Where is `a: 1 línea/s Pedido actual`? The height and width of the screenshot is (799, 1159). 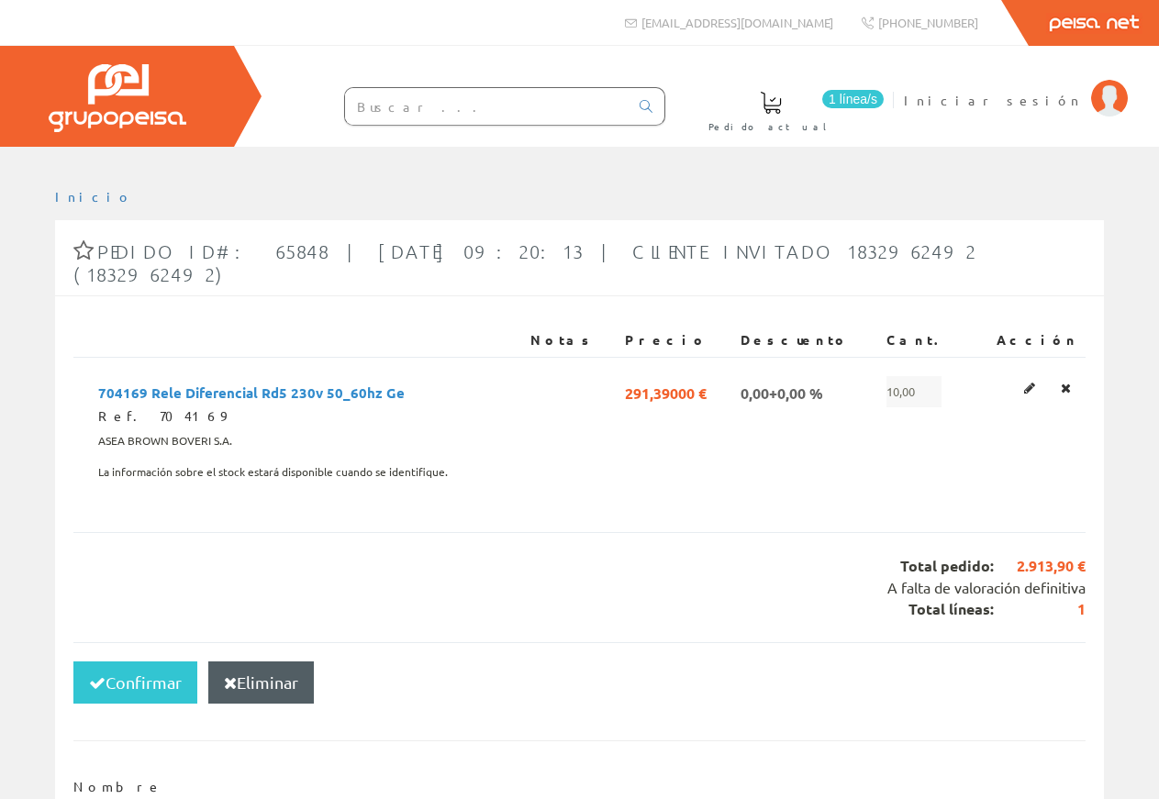
a: 1 línea/s Pedido actual is located at coordinates (789, 109).